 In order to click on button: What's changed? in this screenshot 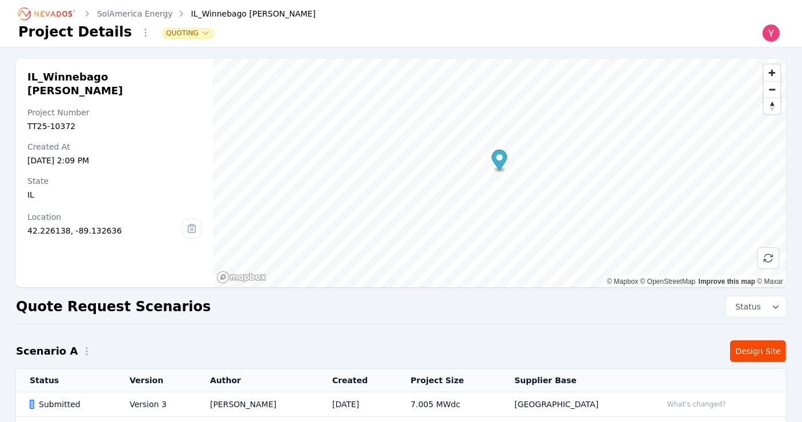, I will do `click(696, 404)`.